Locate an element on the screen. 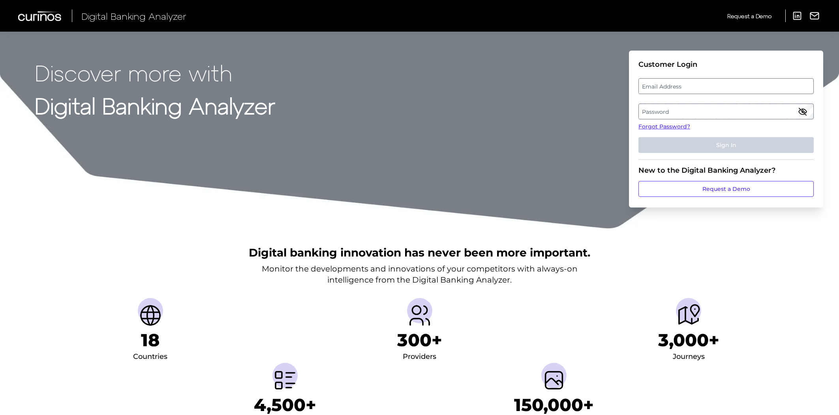  img: Metrics is located at coordinates (285, 380).